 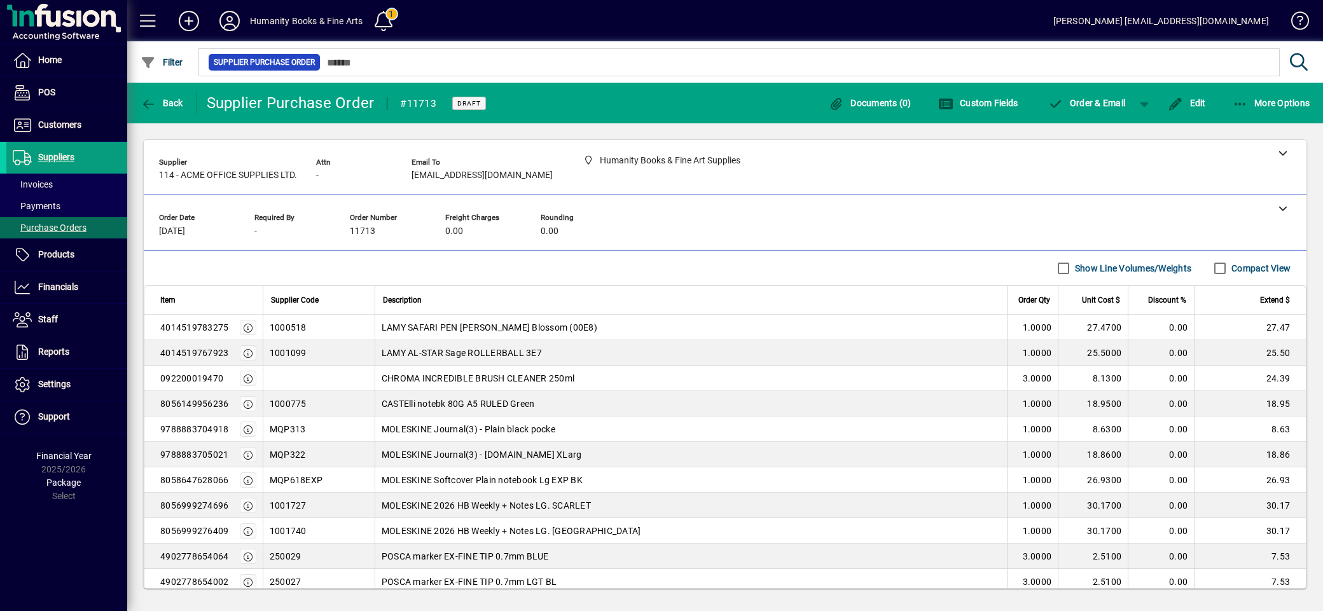 I want to click on div: 4902778654064, so click(x=194, y=556).